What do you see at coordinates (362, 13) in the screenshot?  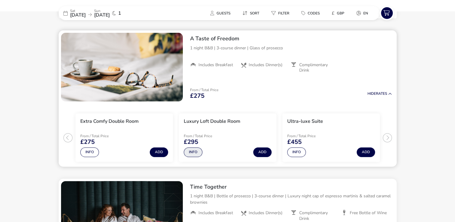 I see `button: en` at bounding box center [362, 13].